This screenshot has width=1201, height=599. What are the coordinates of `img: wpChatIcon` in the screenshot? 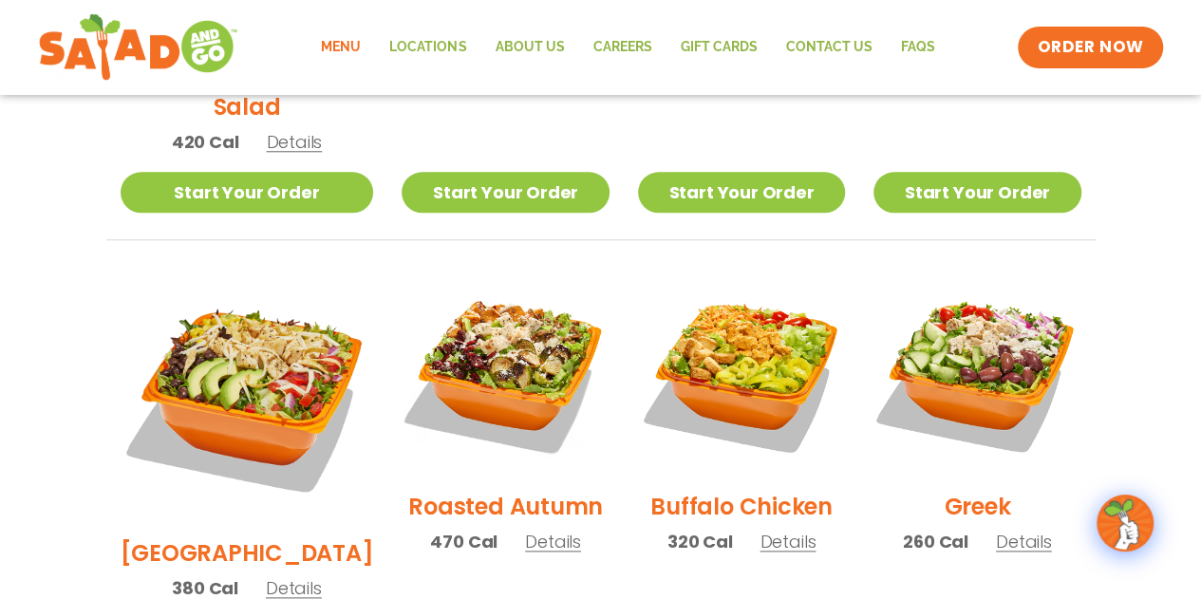 It's located at (1125, 523).